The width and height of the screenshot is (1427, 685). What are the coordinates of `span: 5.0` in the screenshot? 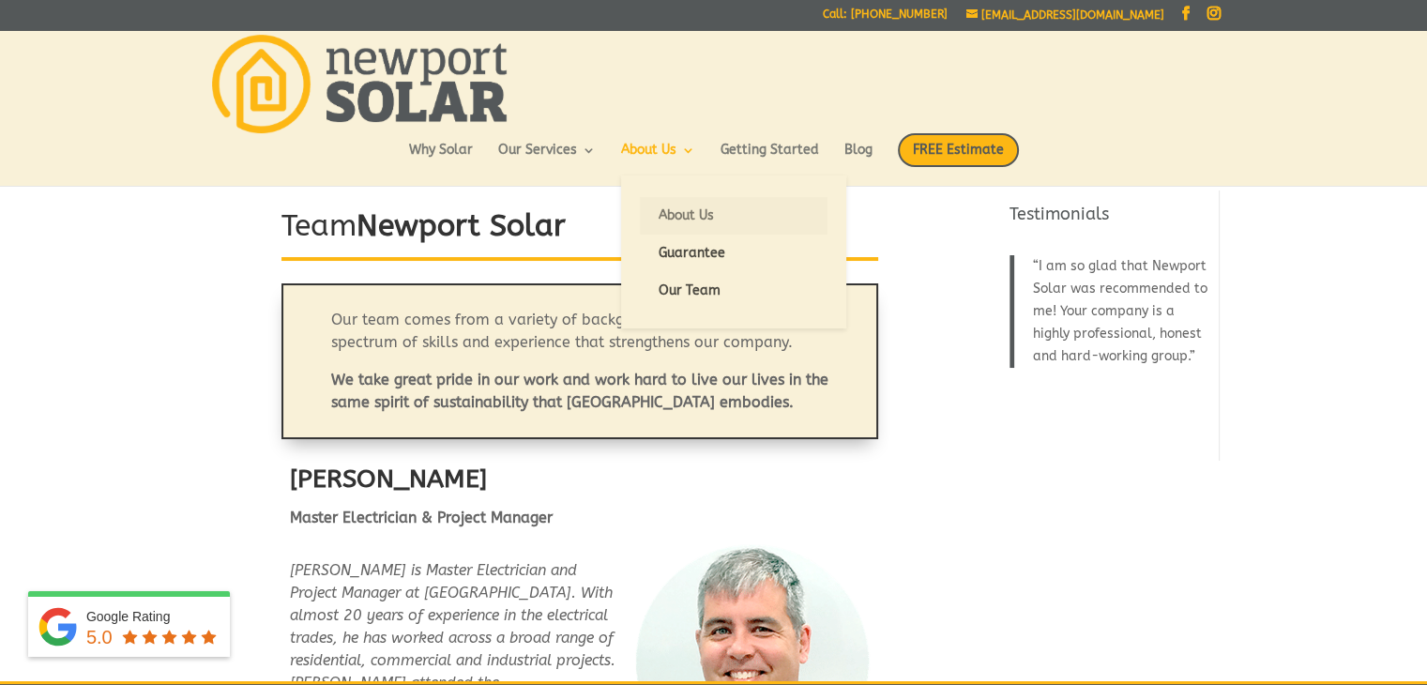 It's located at (99, 637).